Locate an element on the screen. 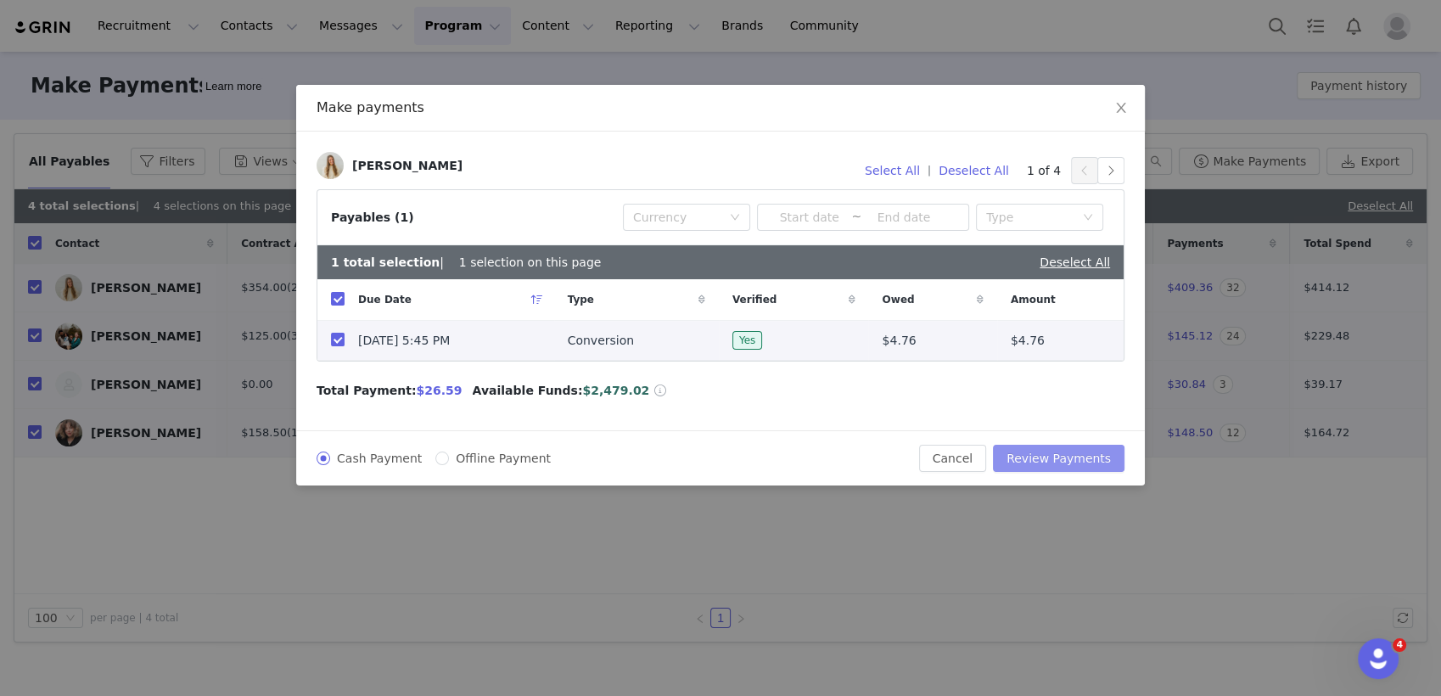  input: End date is located at coordinates (903, 217).